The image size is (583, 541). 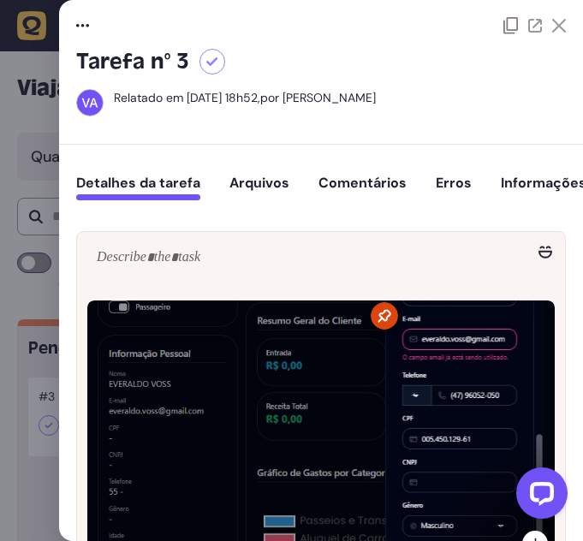 I want to click on font: Detalhes da tarefa, so click(x=138, y=182).